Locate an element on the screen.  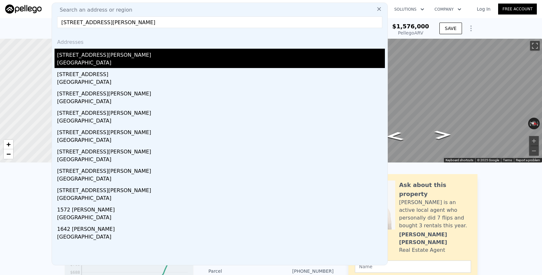
a: Terms (opens in new tab) is located at coordinates (507, 160).